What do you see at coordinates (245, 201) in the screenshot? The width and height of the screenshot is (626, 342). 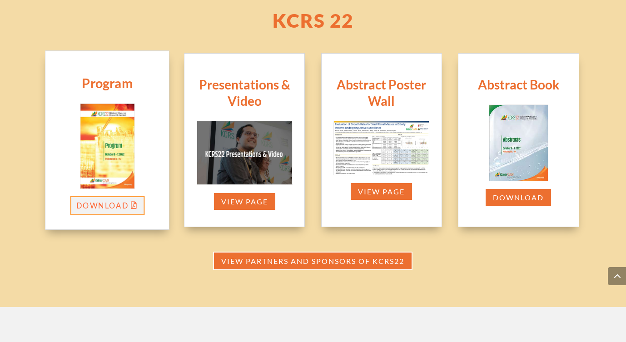 I see `a: view page` at bounding box center [245, 201].